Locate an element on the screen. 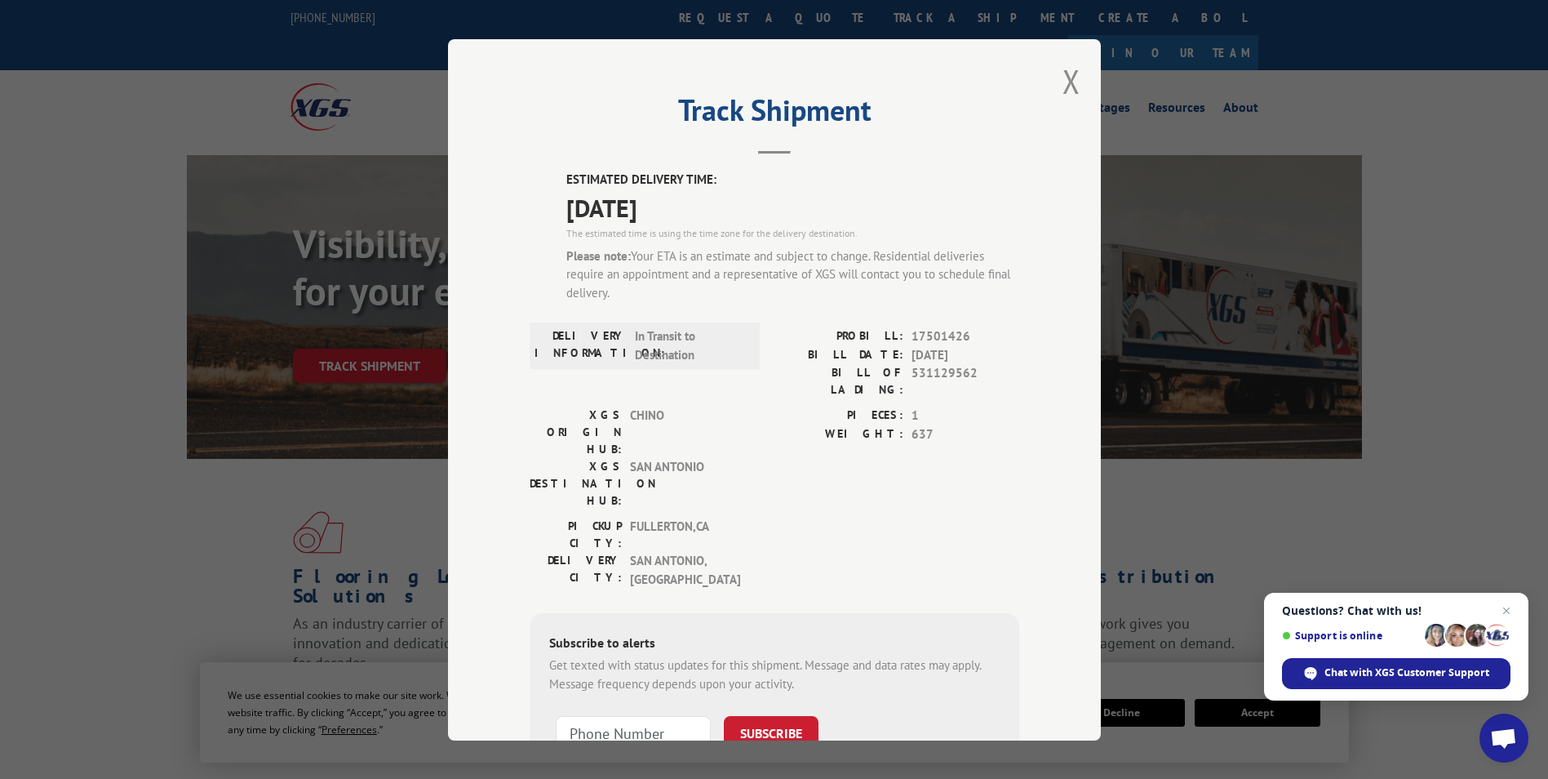 The width and height of the screenshot is (1548, 779). h2: Track Shipment is located at coordinates (774, 114).